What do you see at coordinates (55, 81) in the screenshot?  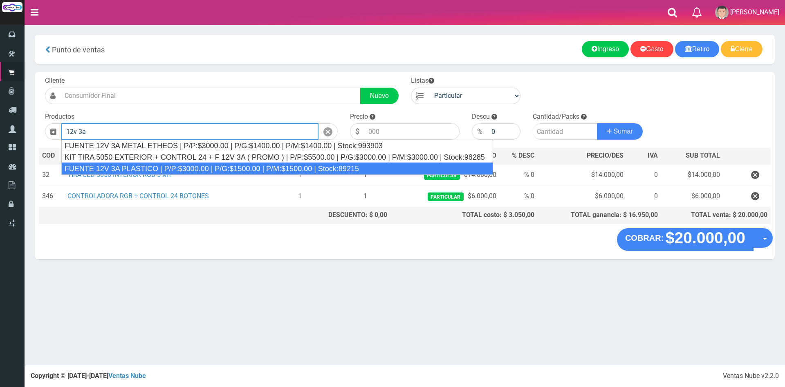 I see `label: Cliente` at bounding box center [55, 81].